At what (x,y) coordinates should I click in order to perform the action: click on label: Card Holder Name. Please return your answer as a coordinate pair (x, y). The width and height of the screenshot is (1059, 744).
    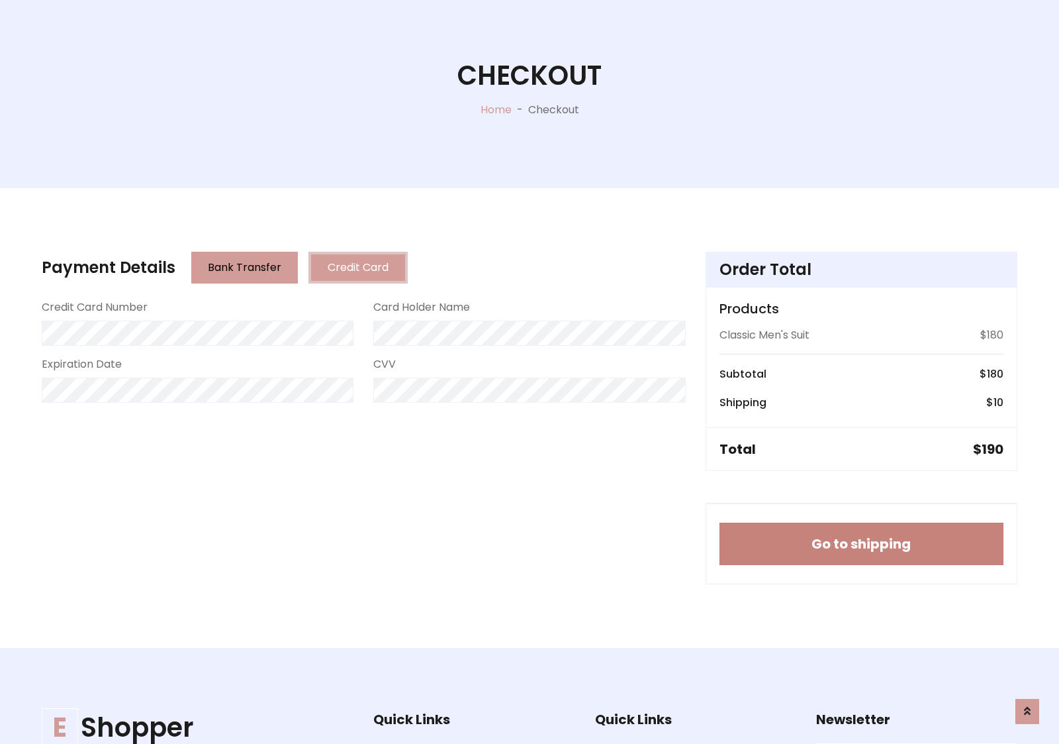
    Looking at the image, I should click on (422, 307).